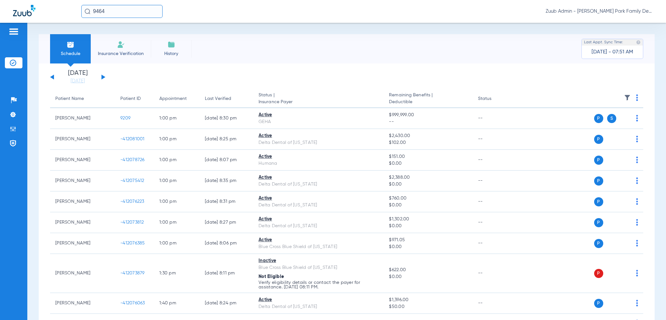 The width and height of the screenshot is (666, 320). What do you see at coordinates (494, 99) in the screenshot?
I see `th: Status` at bounding box center [494, 99].